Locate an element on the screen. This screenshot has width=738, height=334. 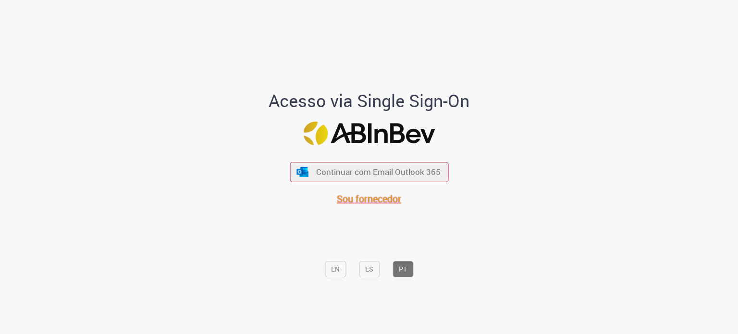
img: ícone Azure/Microsoft 360 is located at coordinates (303, 172).